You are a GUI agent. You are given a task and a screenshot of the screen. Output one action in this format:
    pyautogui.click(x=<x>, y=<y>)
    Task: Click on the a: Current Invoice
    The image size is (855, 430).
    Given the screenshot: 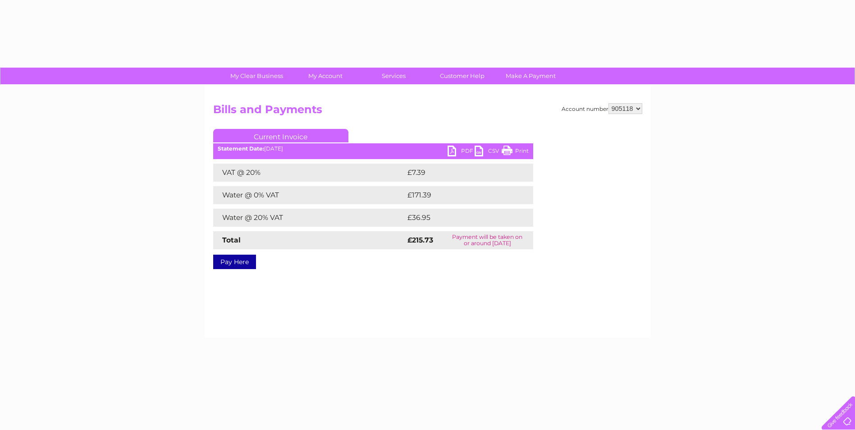 What is the action you would take?
    pyautogui.click(x=281, y=136)
    